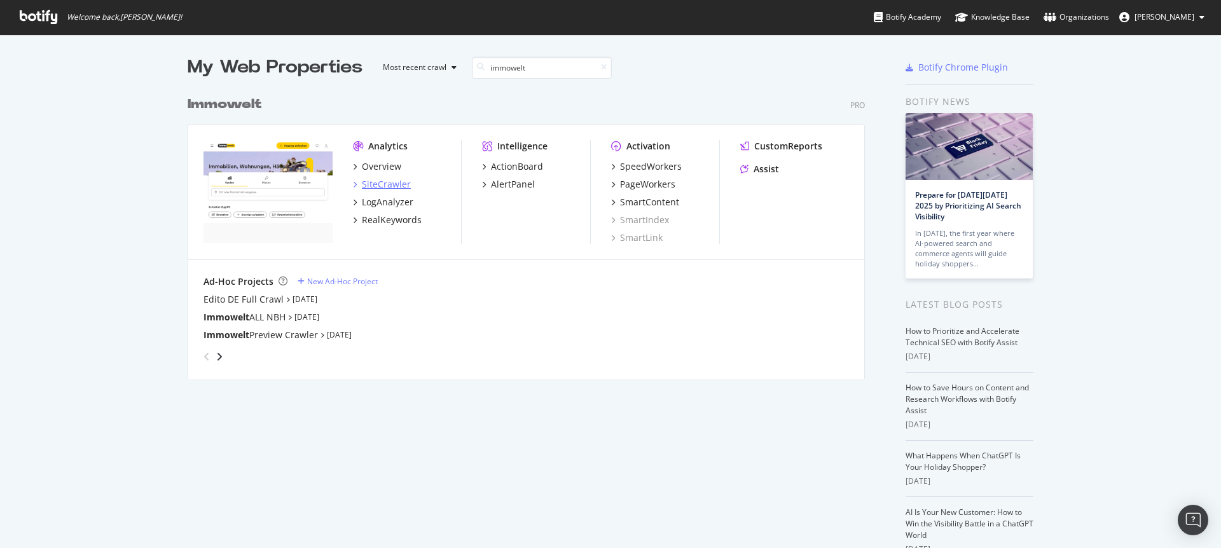 This screenshot has width=1221, height=548. I want to click on div: Edito DE Full Crawl, so click(244, 299).